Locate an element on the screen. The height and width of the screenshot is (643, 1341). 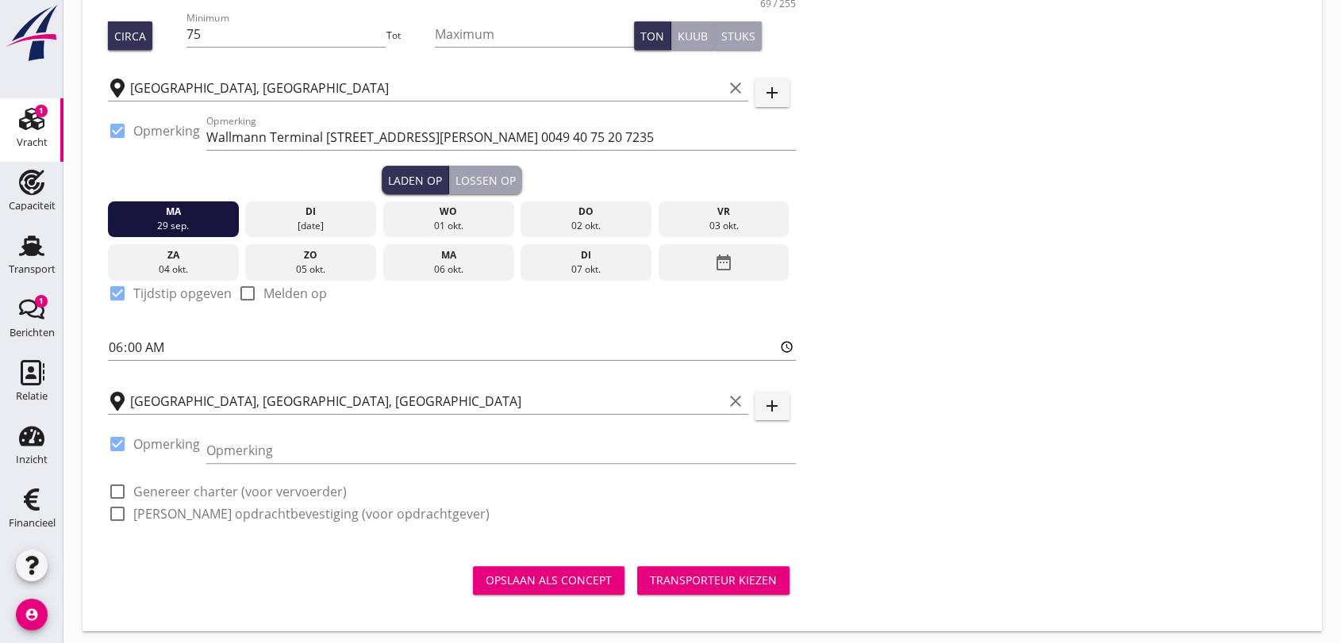
div: vr is located at coordinates (723, 212).